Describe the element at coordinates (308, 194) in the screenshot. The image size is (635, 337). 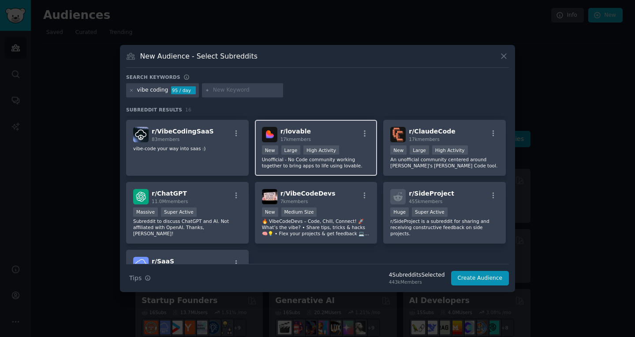
I see `span: r/ VibeCodeDevs` at that location.